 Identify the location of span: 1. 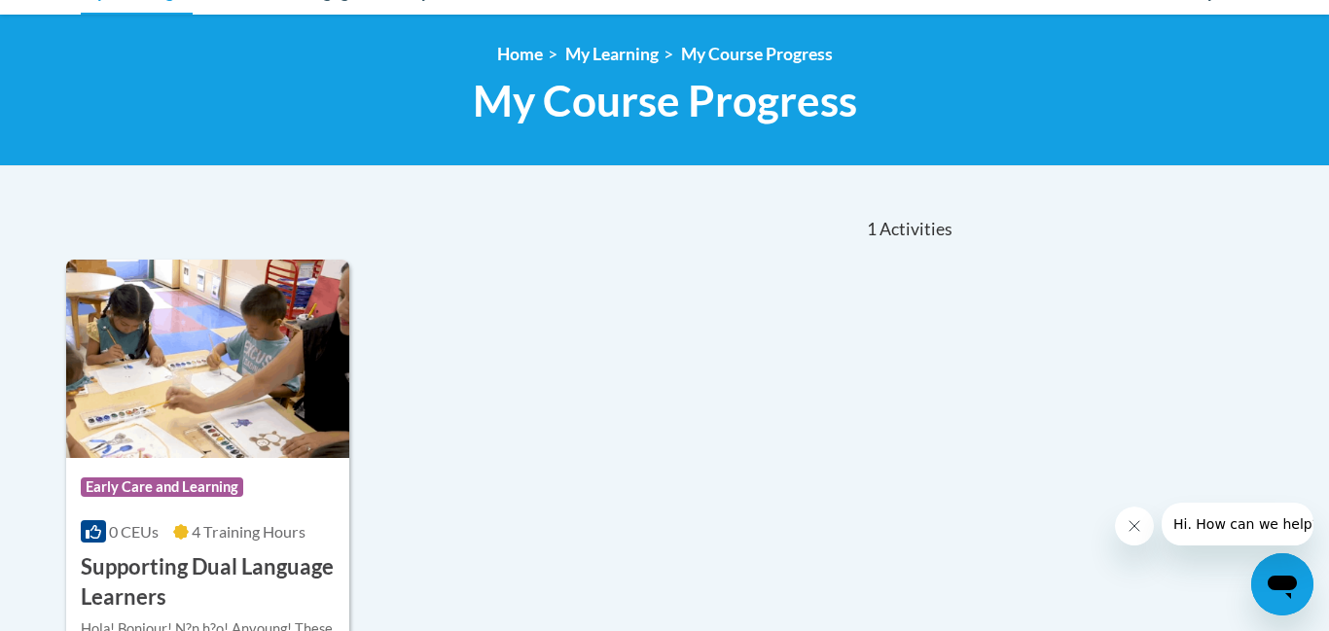
(871, 230).